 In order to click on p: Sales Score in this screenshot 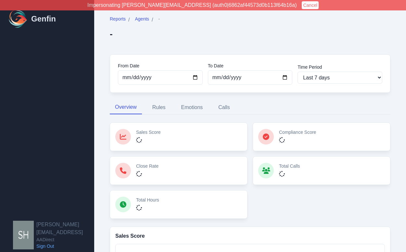, I will do `click(148, 132)`.